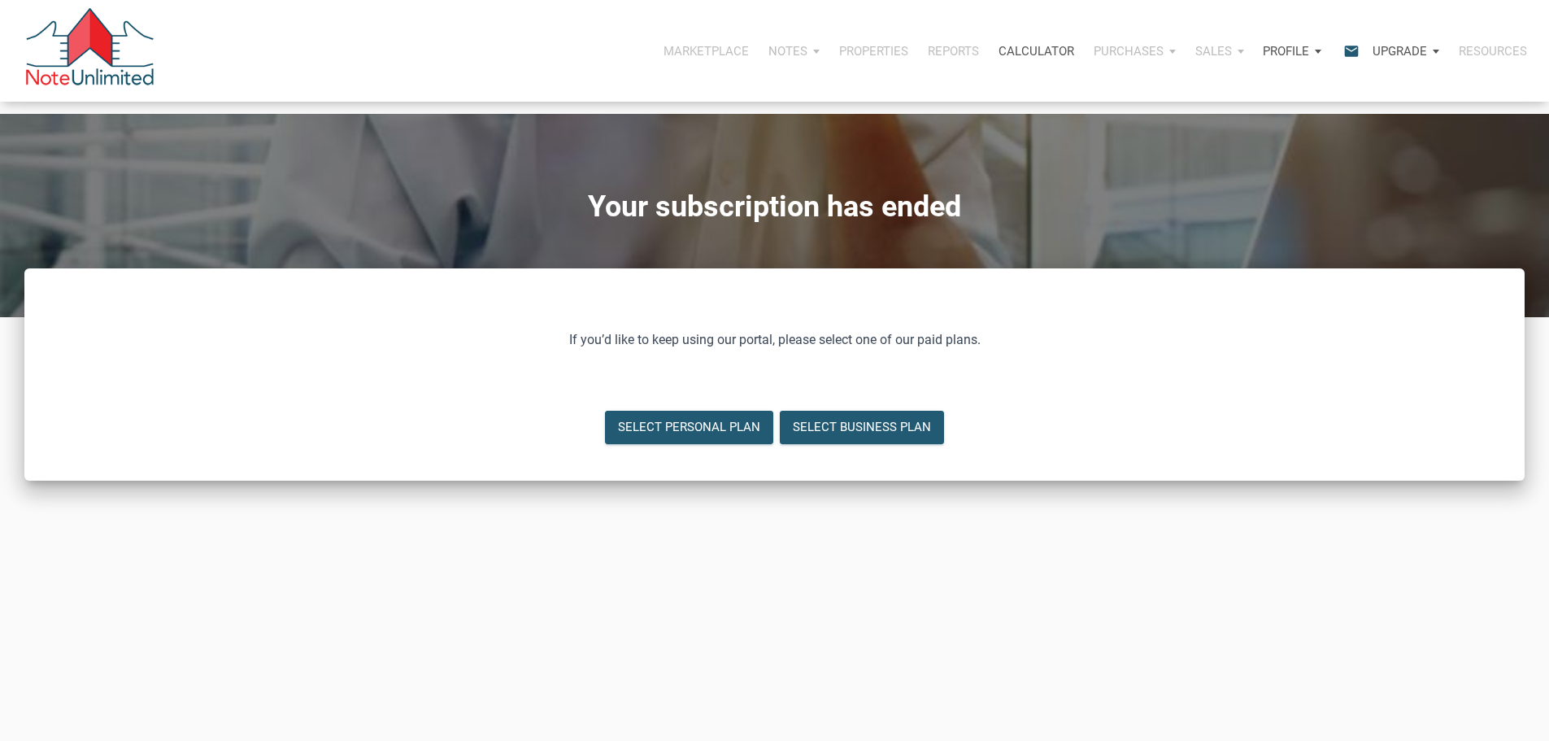  What do you see at coordinates (862, 427) in the screenshot?
I see `a: Select Business Plan` at bounding box center [862, 427].